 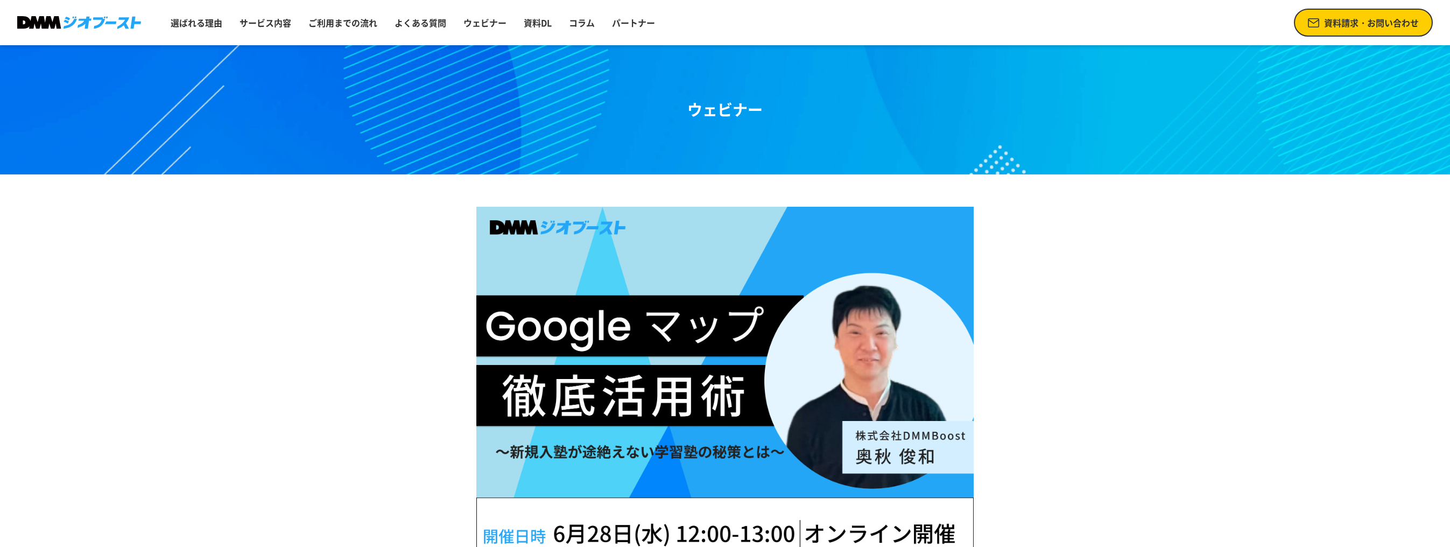 I want to click on span: 資料請求・お問い合わせ, so click(x=1371, y=23).